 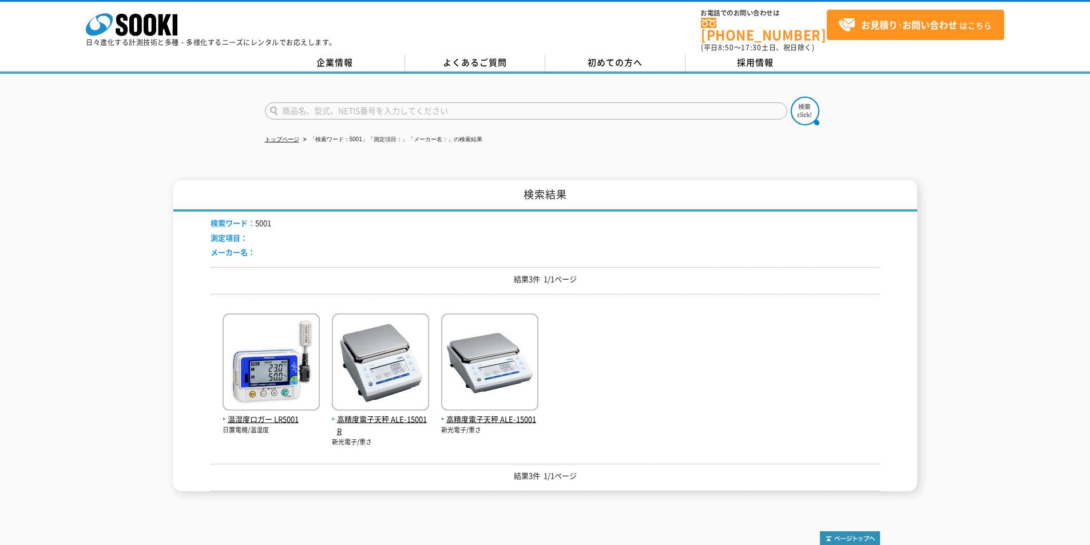 What do you see at coordinates (381, 426) in the screenshot?
I see `span: 高精度電子天秤 ALE-15001R` at bounding box center [381, 426].